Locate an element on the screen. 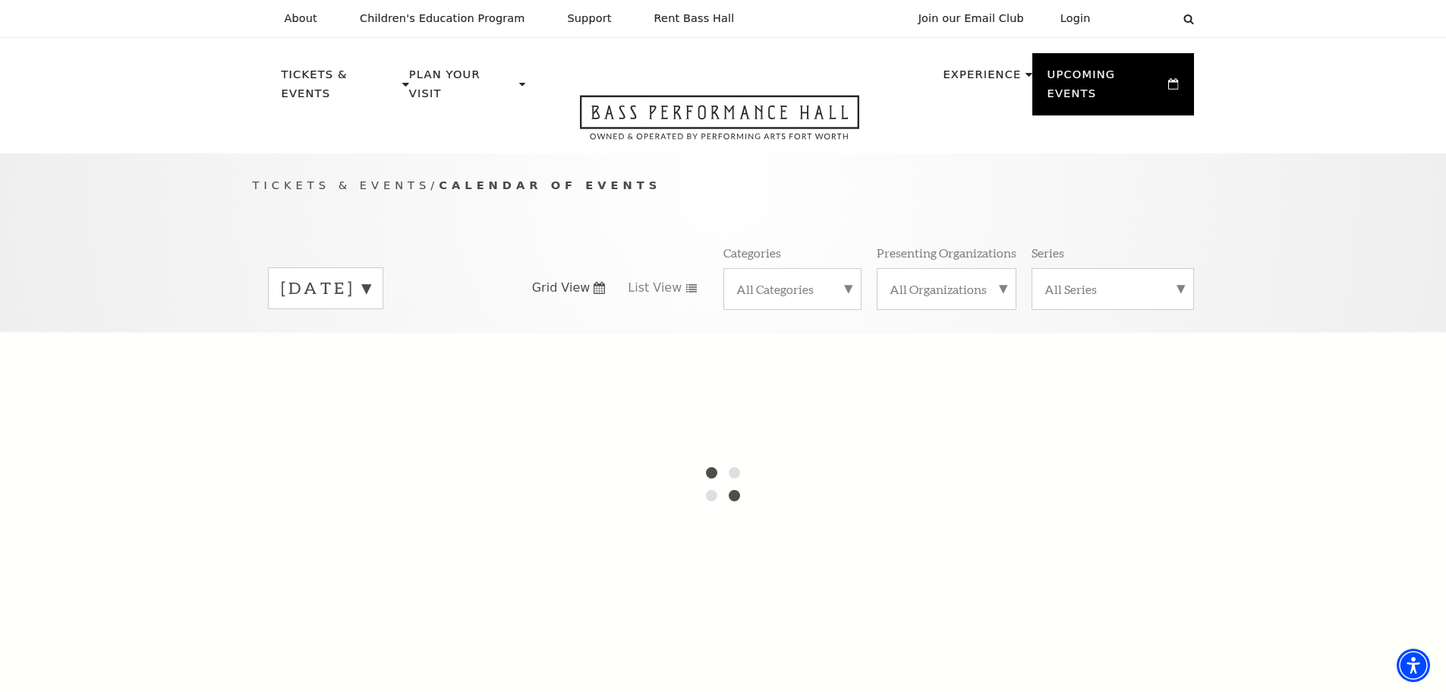  p: Children's Education Program is located at coordinates (443, 18).